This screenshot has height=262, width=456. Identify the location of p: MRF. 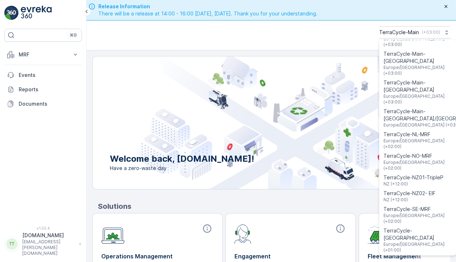
(43, 55).